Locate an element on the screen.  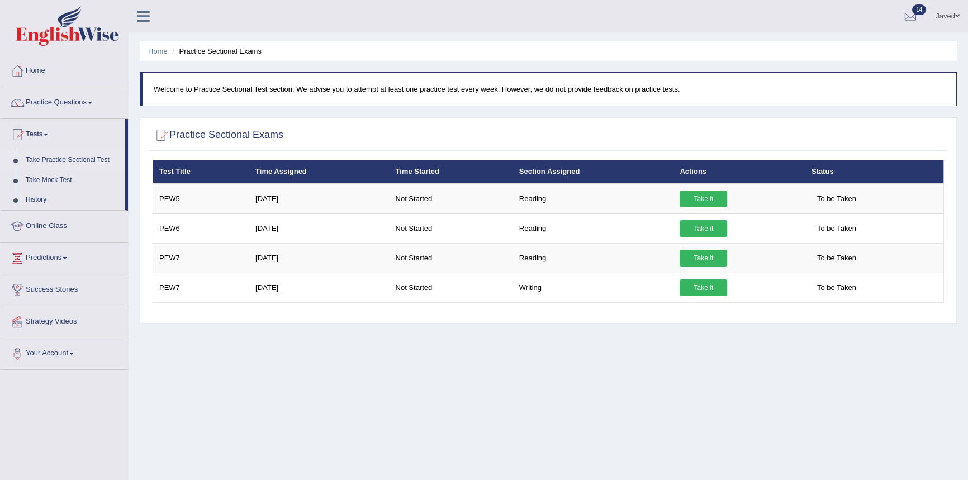
a: Take Mock Test is located at coordinates (73, 181).